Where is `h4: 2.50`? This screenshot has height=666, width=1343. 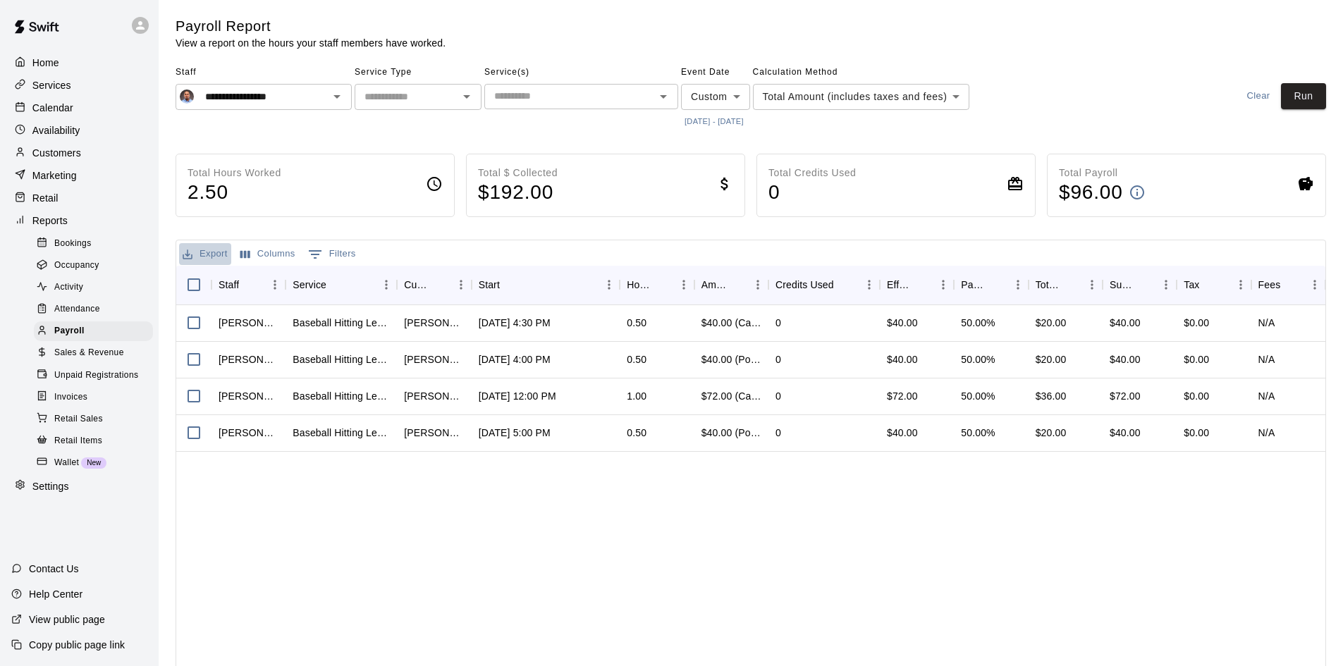 h4: 2.50 is located at coordinates (234, 192).